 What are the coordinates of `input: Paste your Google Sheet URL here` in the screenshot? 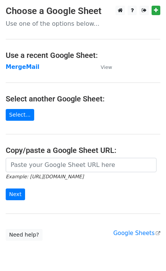 It's located at (81, 165).